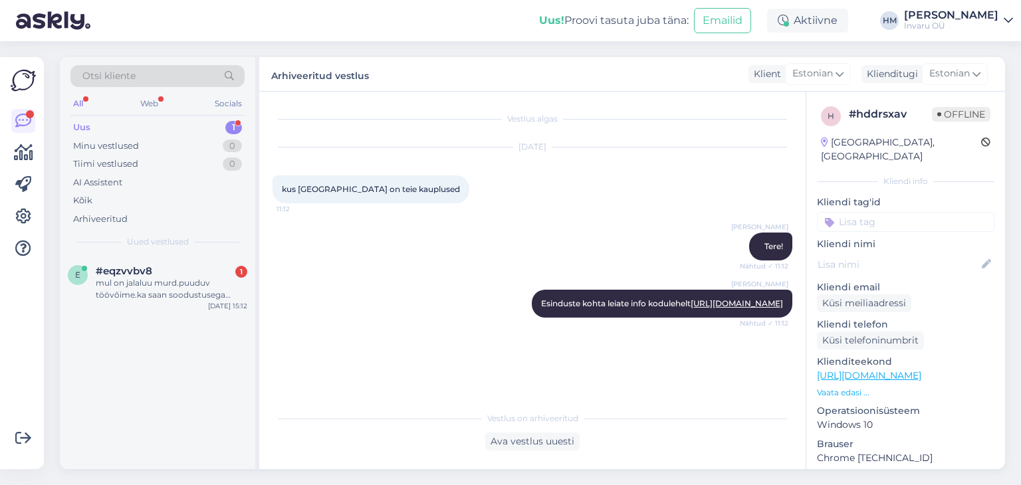 The height and width of the screenshot is (485, 1021). I want to click on div: Invaru OÜ, so click(951, 26).